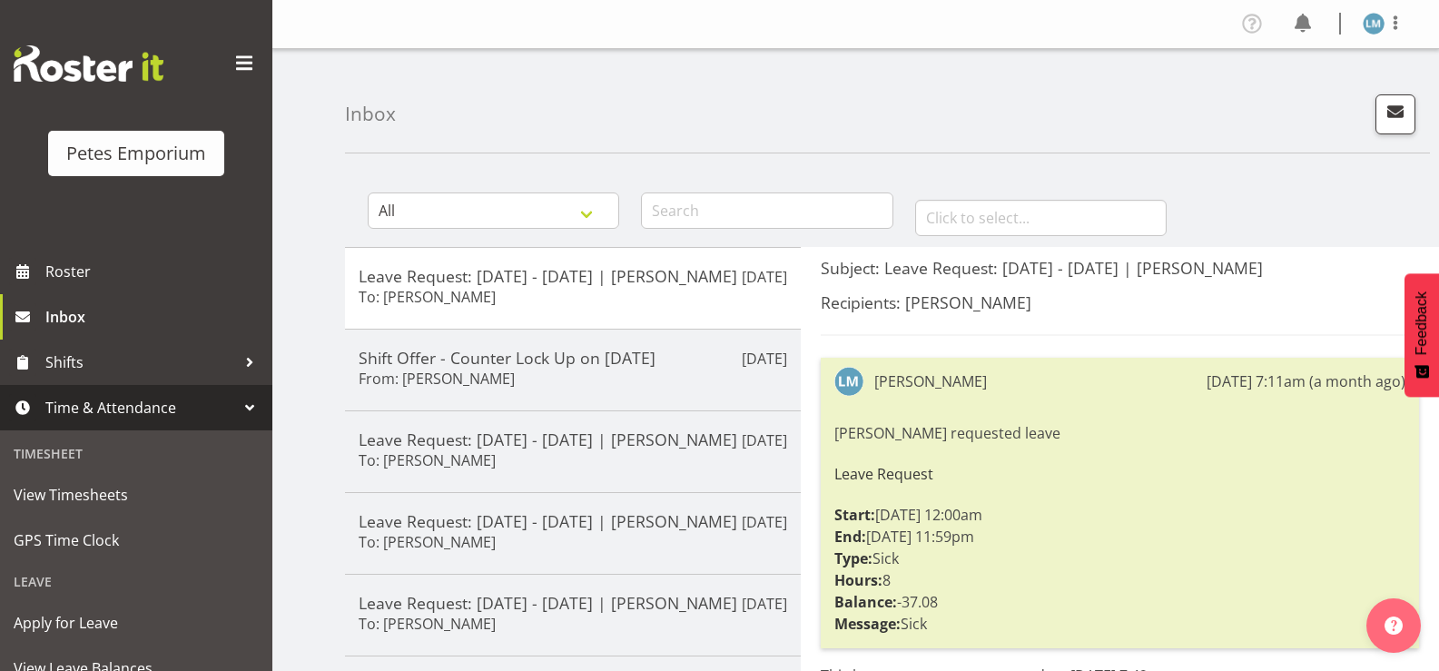 The width and height of the screenshot is (1439, 671). Describe the element at coordinates (136, 540) in the screenshot. I see `span: GPS Time Clock` at that location.